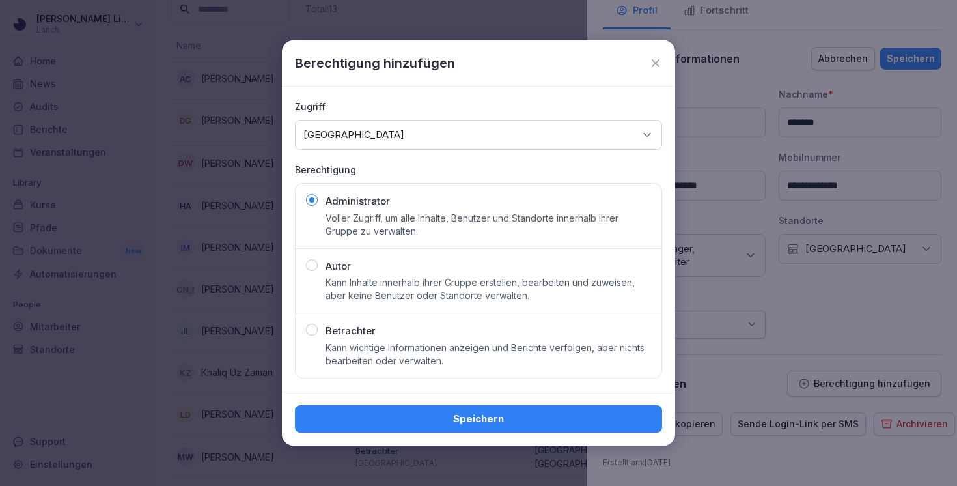 This screenshot has height=486, width=957. Describe the element at coordinates (488, 225) in the screenshot. I see `p: Voller Zugriff, um alle Inhalte, Benutzer und Standorte innerhalb ihrer Gruppe zu verwalten.` at that location.